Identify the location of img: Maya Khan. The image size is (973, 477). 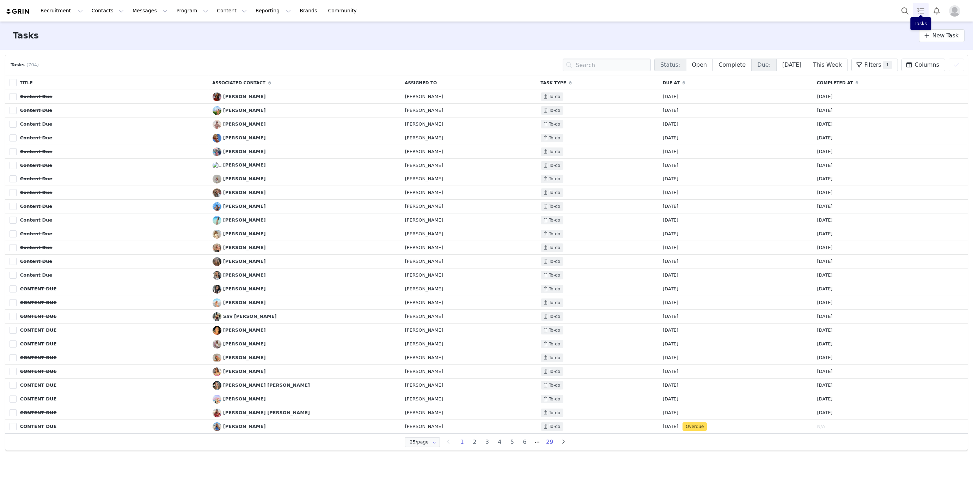
(217, 371).